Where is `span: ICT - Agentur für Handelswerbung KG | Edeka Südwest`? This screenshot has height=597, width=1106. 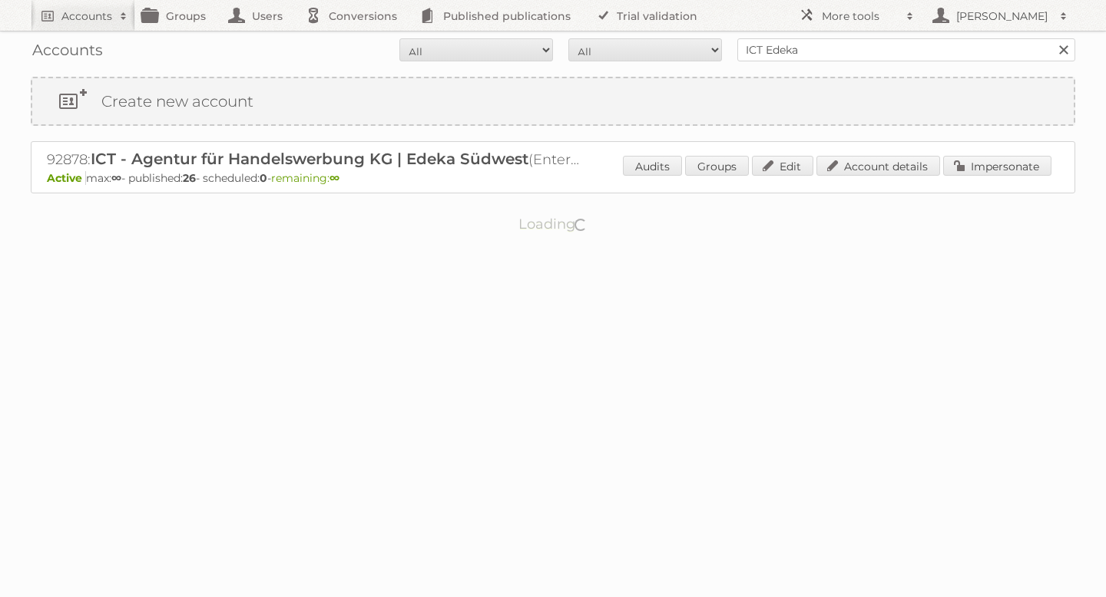
span: ICT - Agentur für Handelswerbung KG | Edeka Südwest is located at coordinates (309, 159).